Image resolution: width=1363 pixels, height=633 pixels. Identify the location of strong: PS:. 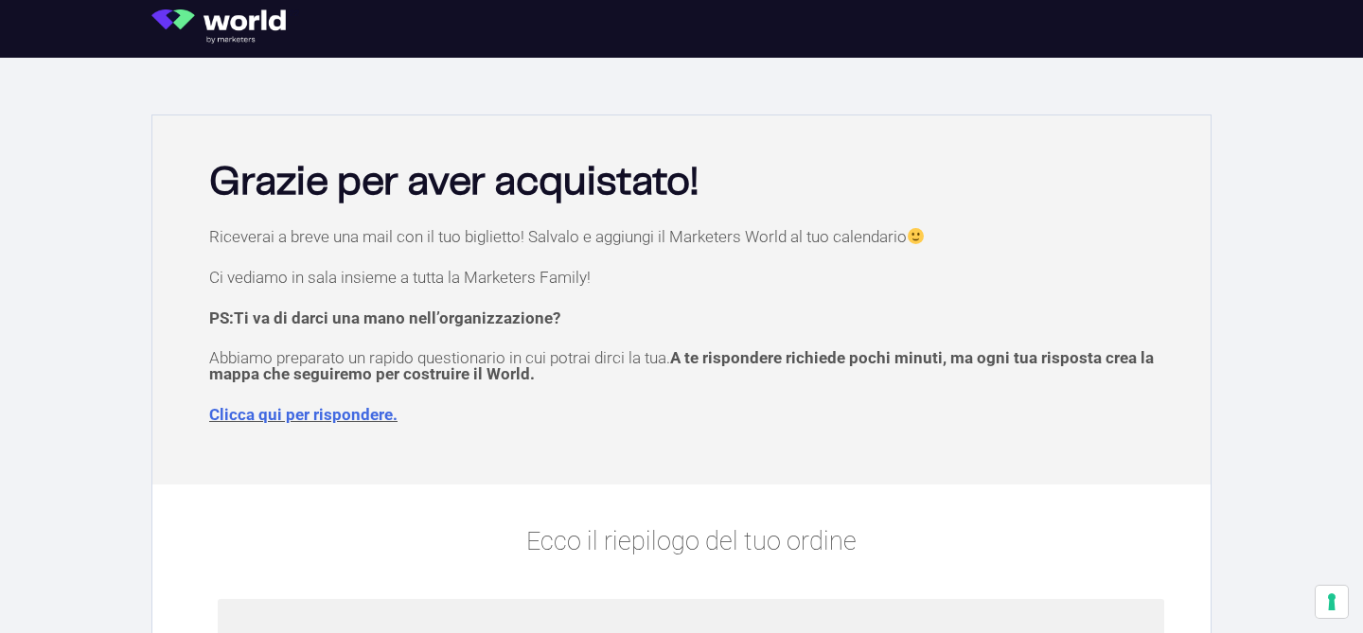
(384, 318).